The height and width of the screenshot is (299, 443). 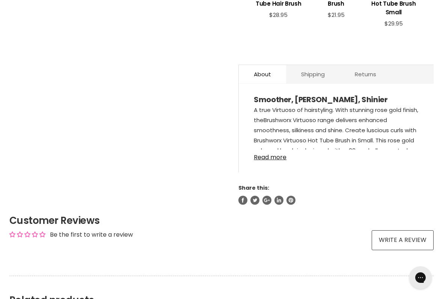 What do you see at coordinates (277, 120) in the screenshot?
I see `span: Brushworx` at bounding box center [277, 120].